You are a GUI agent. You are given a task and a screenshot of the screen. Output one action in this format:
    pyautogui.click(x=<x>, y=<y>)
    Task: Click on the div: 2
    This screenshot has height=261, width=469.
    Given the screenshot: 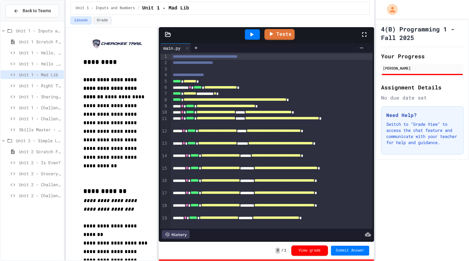 What is the action you would take?
    pyautogui.click(x=164, y=63)
    